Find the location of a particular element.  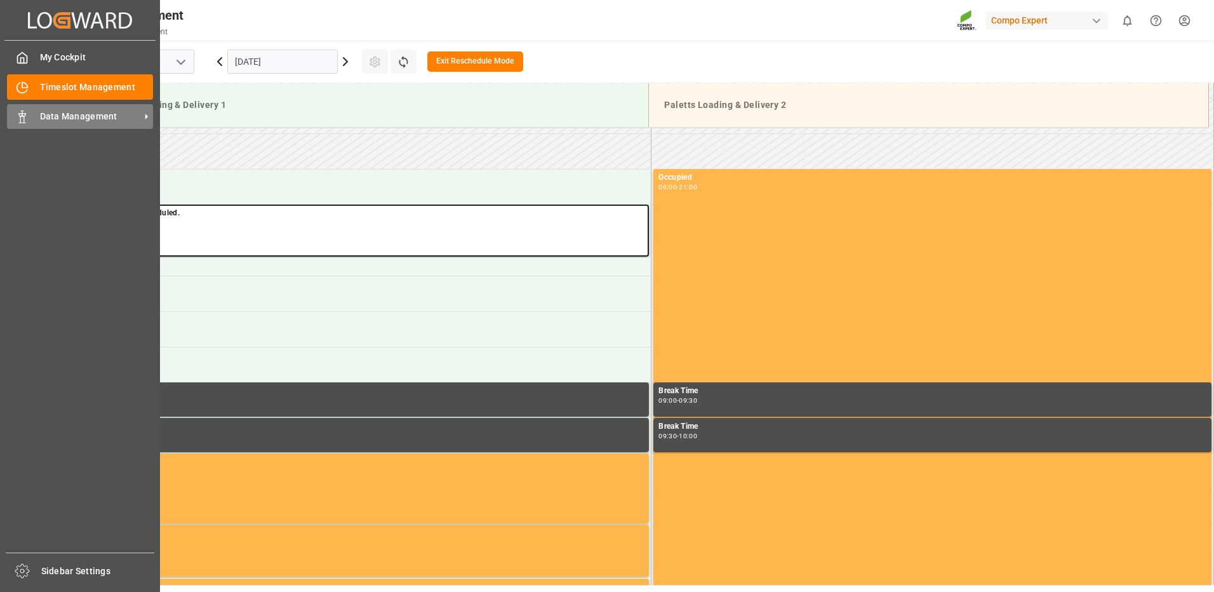

p: Slot to be rescheduled. is located at coordinates (370, 213).